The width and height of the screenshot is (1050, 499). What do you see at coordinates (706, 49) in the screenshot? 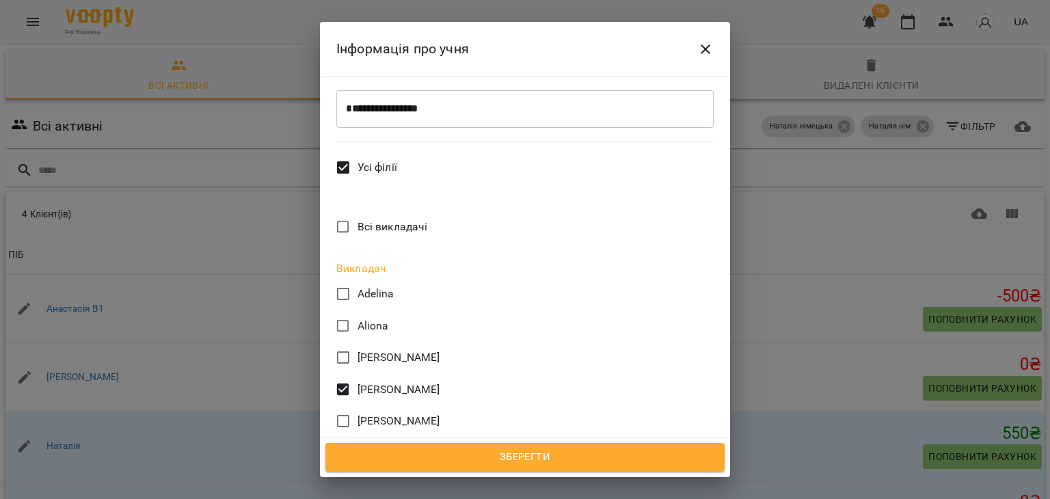
I see `button: Close` at bounding box center [706, 49].